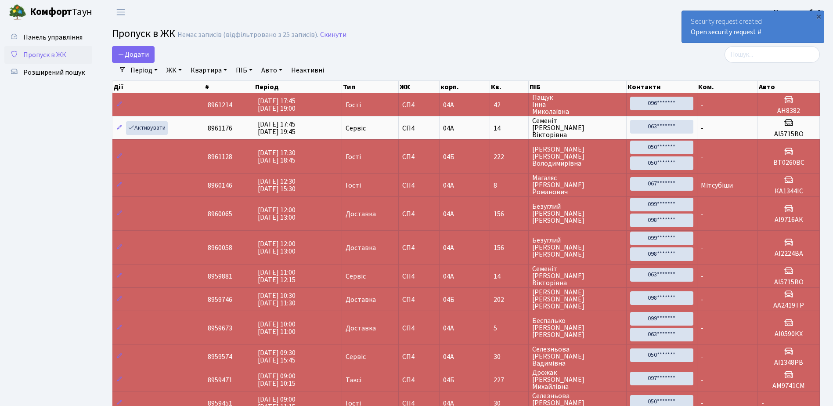 The width and height of the screenshot is (833, 406). I want to click on a: Додати, so click(133, 54).